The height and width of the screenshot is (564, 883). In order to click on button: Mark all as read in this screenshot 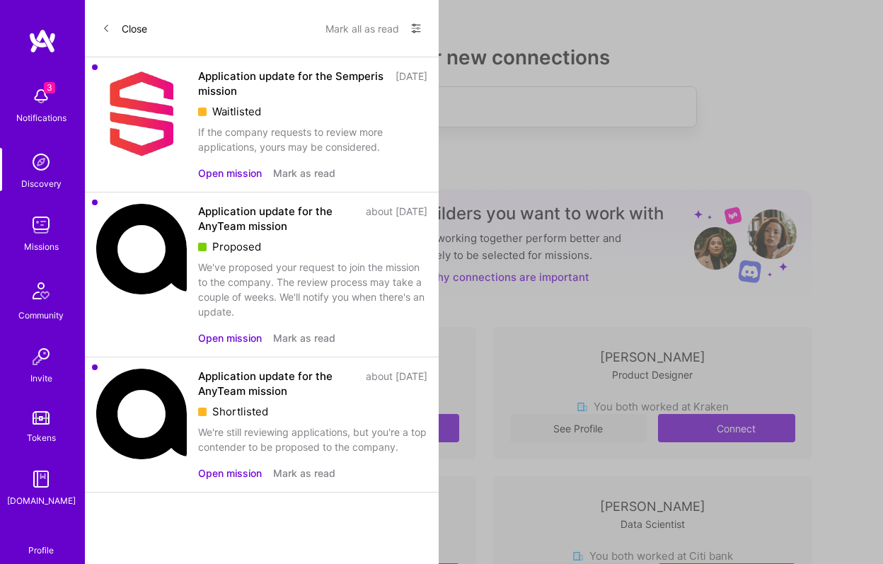, I will do `click(362, 28)`.